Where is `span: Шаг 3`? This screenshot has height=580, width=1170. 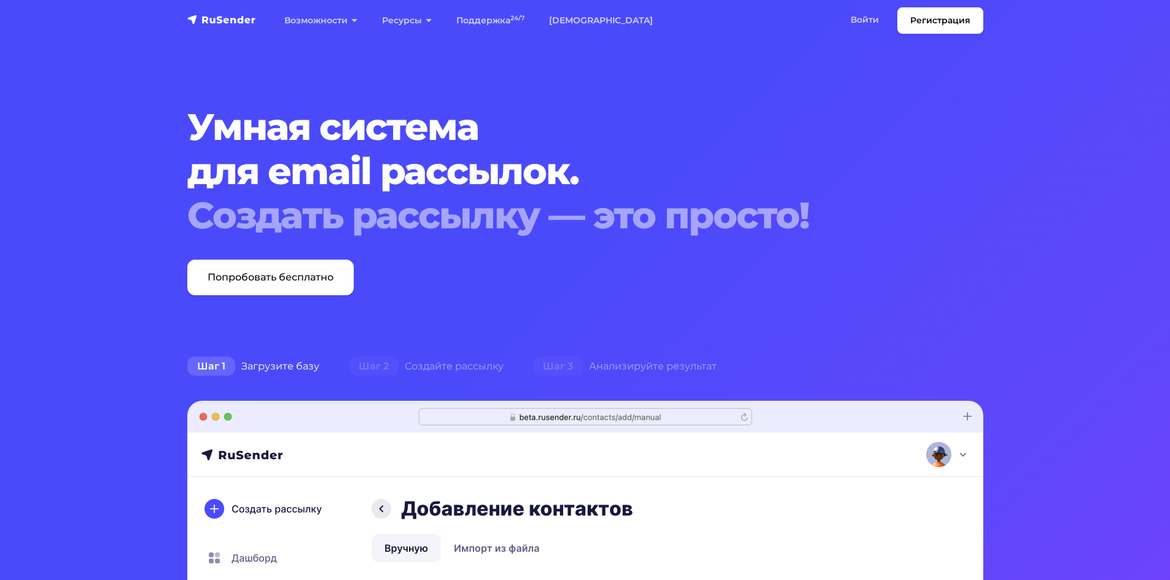
span: Шаг 3 is located at coordinates (557, 367).